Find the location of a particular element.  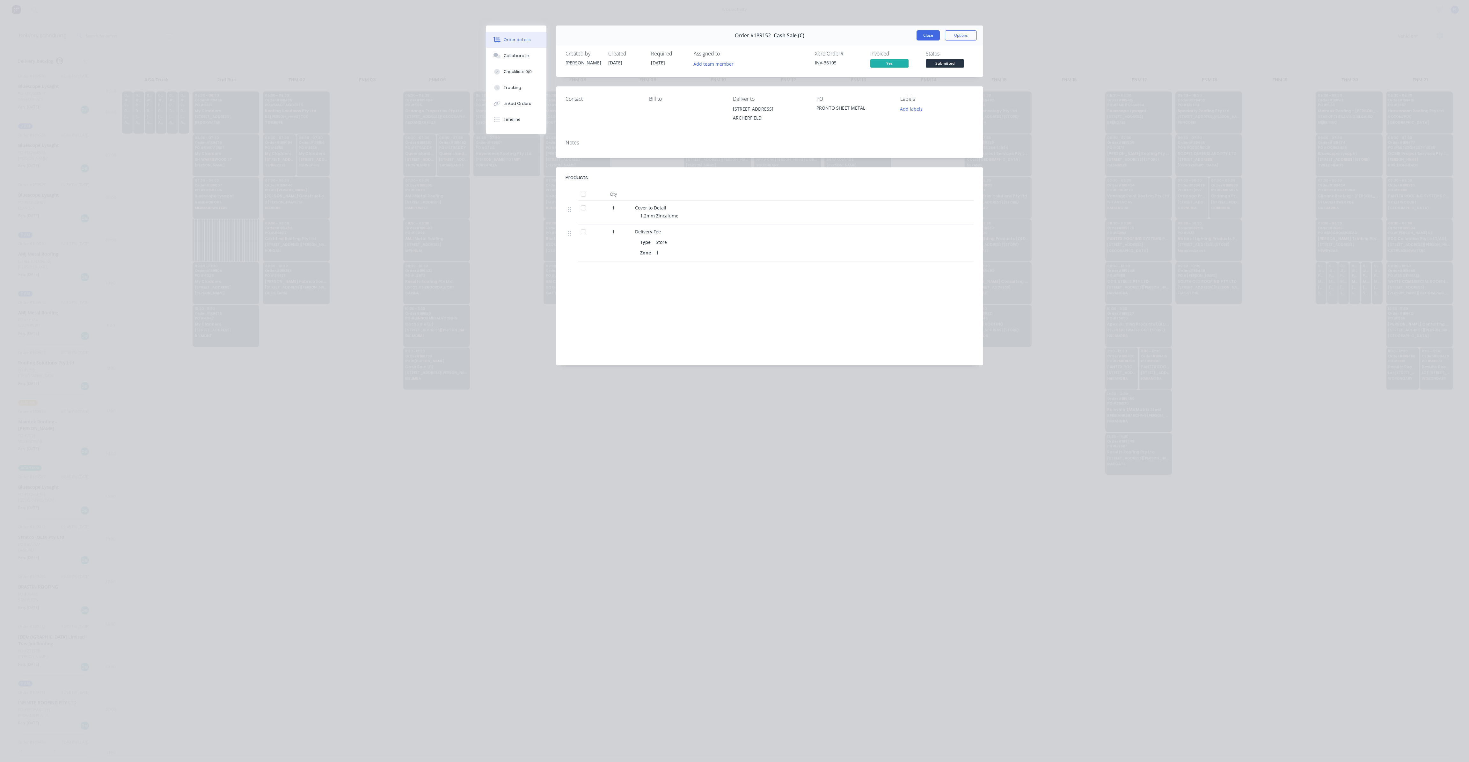

div: Collaborate is located at coordinates (516, 56).